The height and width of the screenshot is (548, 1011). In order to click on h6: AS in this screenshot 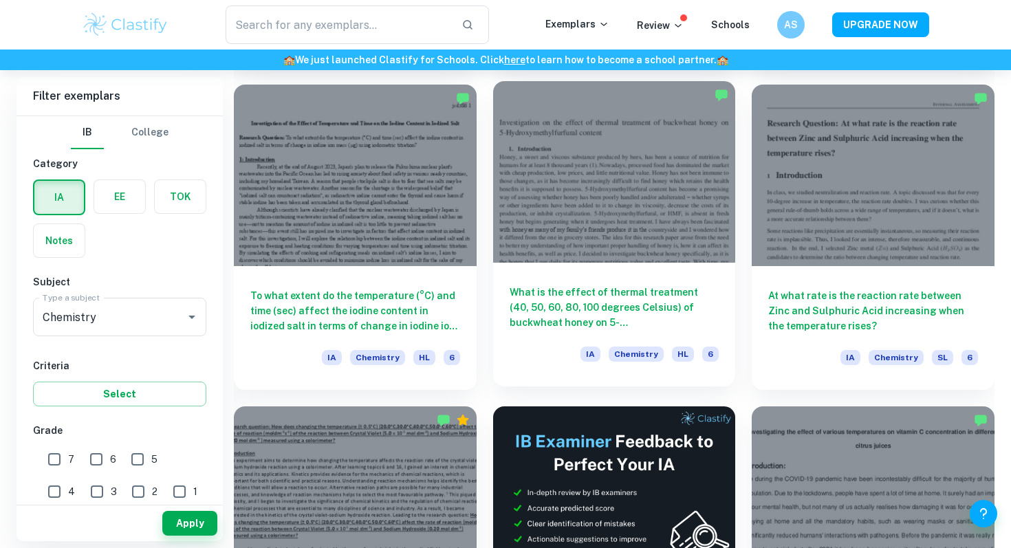, I will do `click(791, 25)`.